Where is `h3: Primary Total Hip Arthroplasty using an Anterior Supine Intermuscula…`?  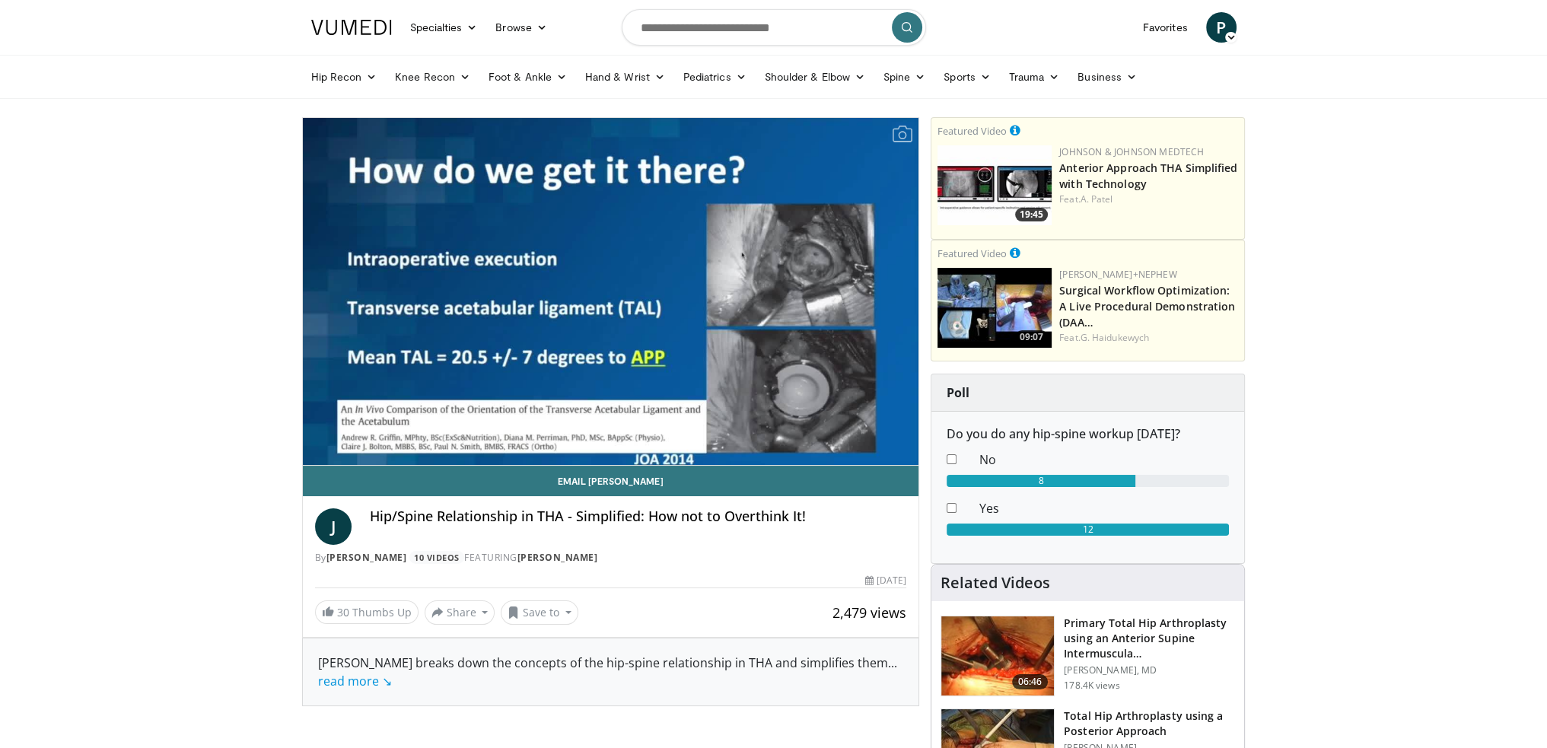
h3: Primary Total Hip Arthroplasty using an Anterior Supine Intermuscula… is located at coordinates (1149, 638).